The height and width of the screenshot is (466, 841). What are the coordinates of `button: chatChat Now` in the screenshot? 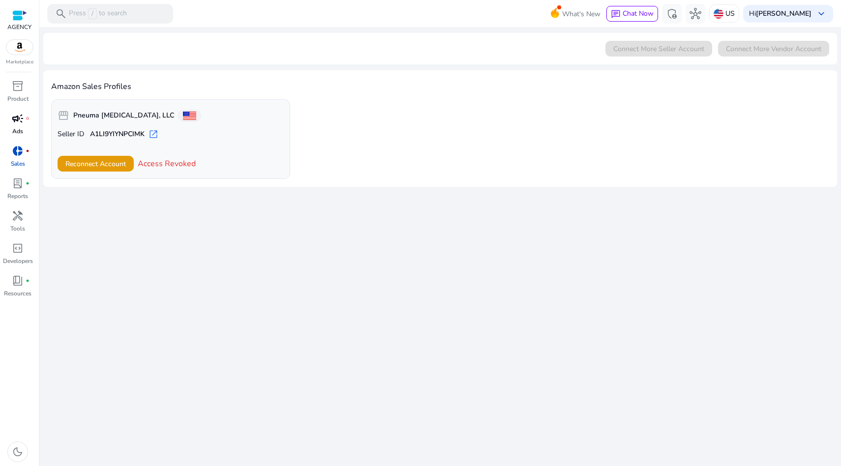 It's located at (632, 14).